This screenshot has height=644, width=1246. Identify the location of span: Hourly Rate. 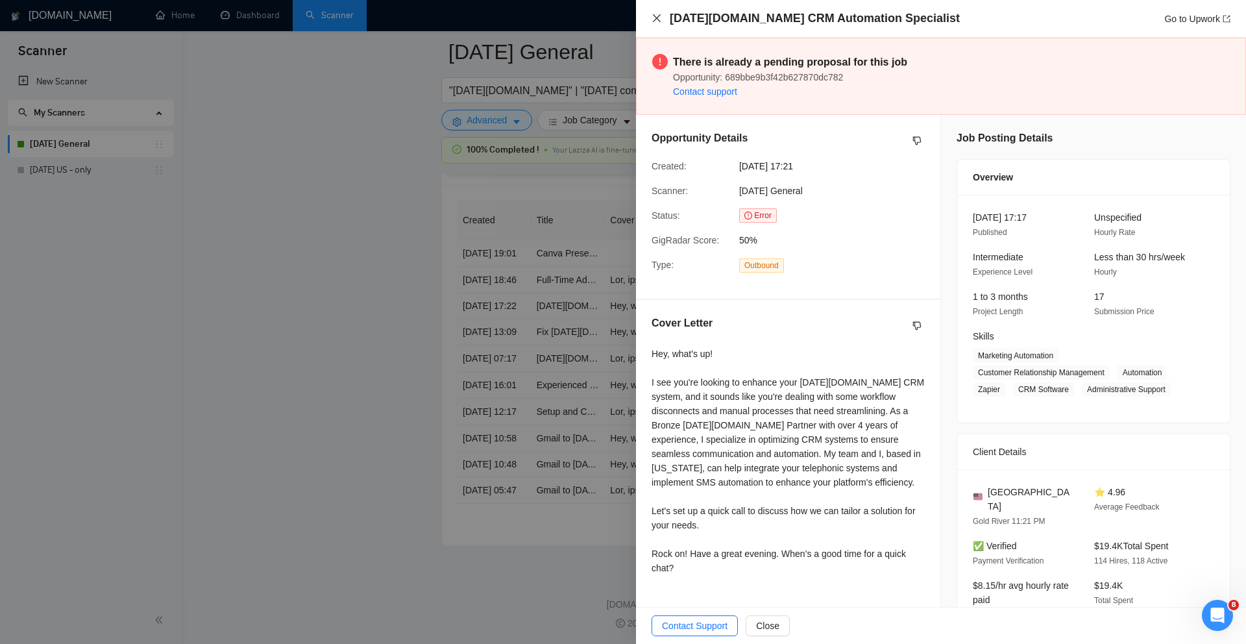
(1114, 232).